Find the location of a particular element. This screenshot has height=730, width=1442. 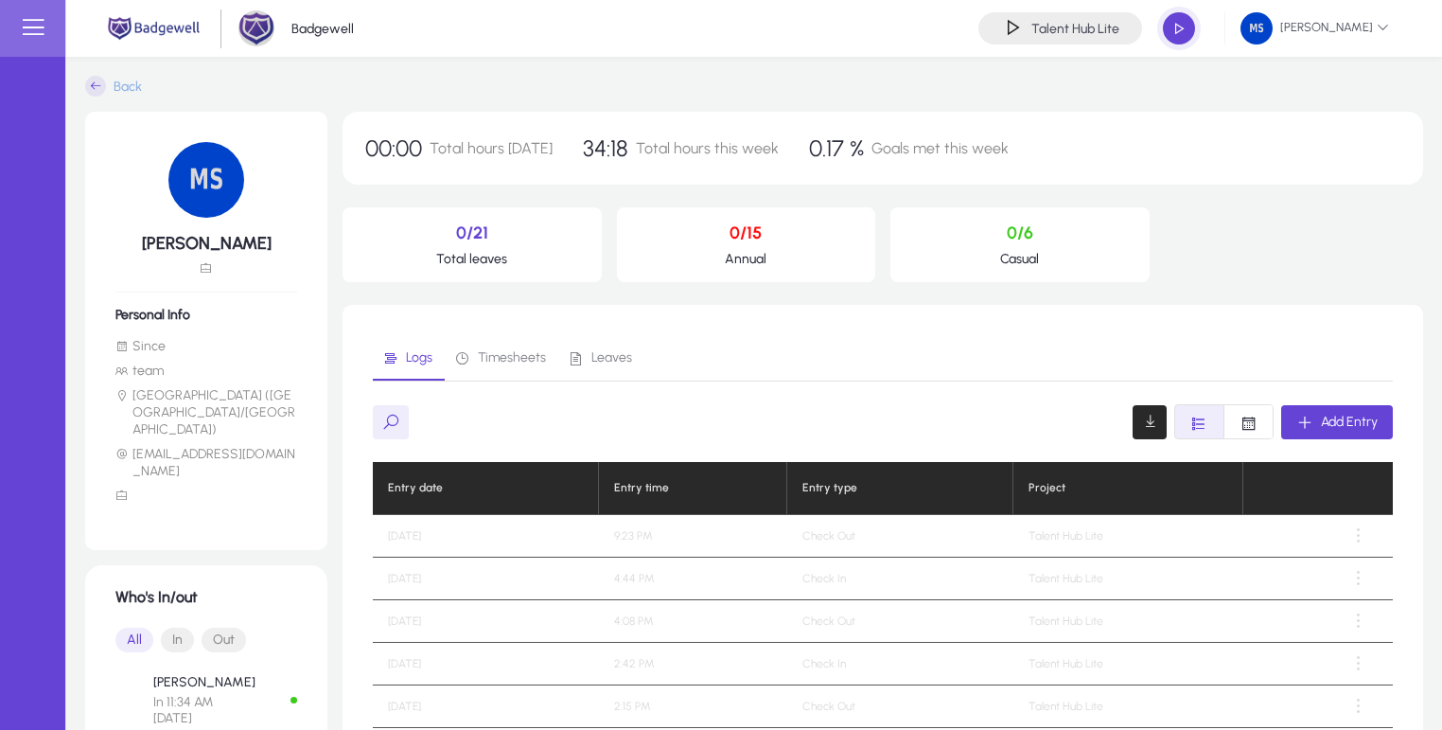

button: In is located at coordinates (177, 640).